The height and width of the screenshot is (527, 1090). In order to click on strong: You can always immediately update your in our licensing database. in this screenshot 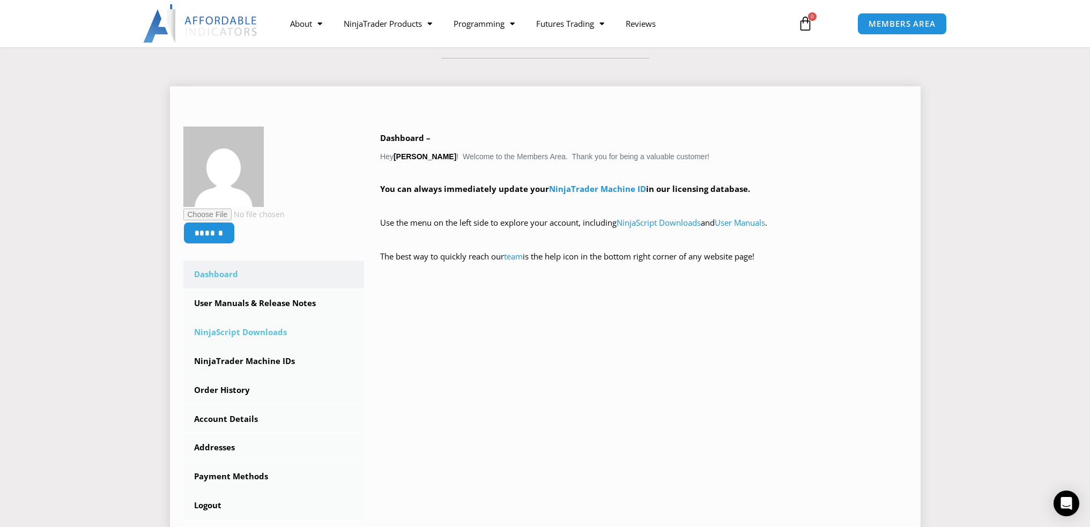, I will do `click(565, 189)`.